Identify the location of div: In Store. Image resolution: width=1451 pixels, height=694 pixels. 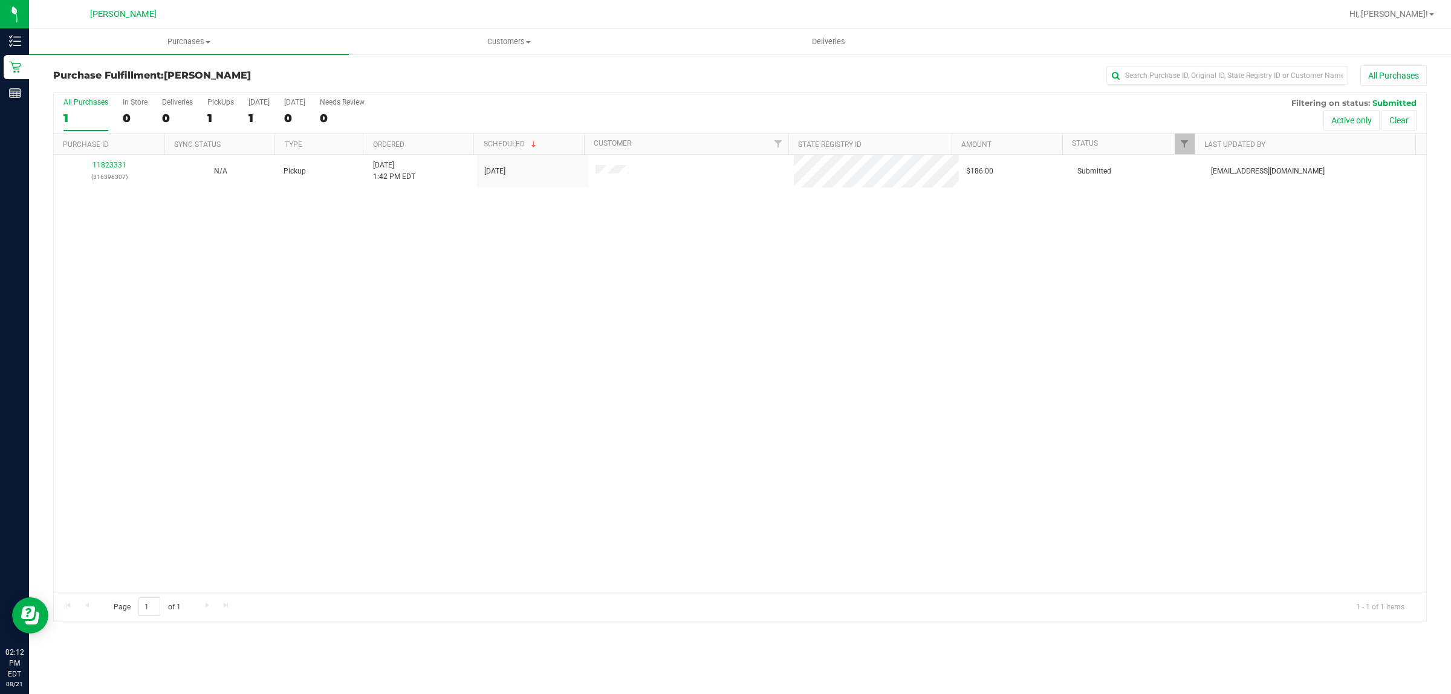
(135, 102).